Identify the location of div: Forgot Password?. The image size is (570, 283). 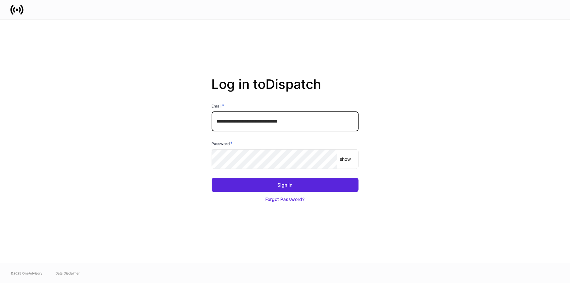
(285, 199).